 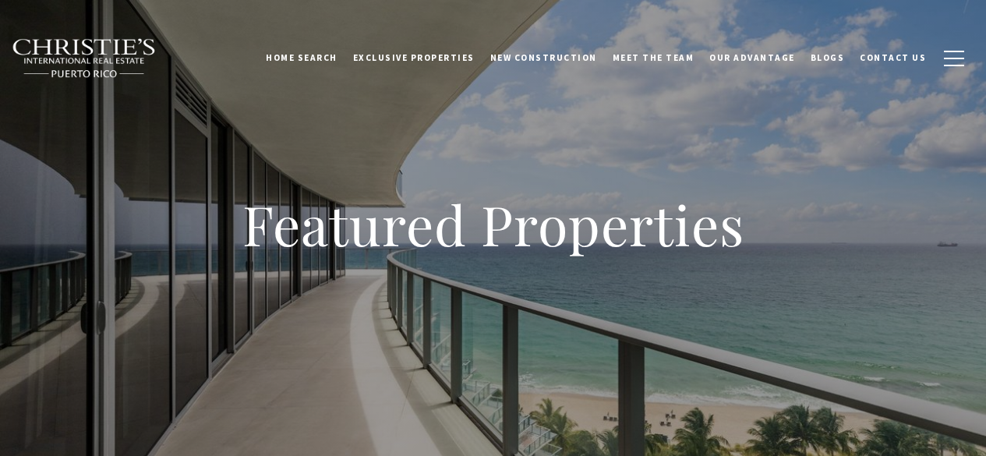 What do you see at coordinates (653, 58) in the screenshot?
I see `a: Meet the Team` at bounding box center [653, 58].